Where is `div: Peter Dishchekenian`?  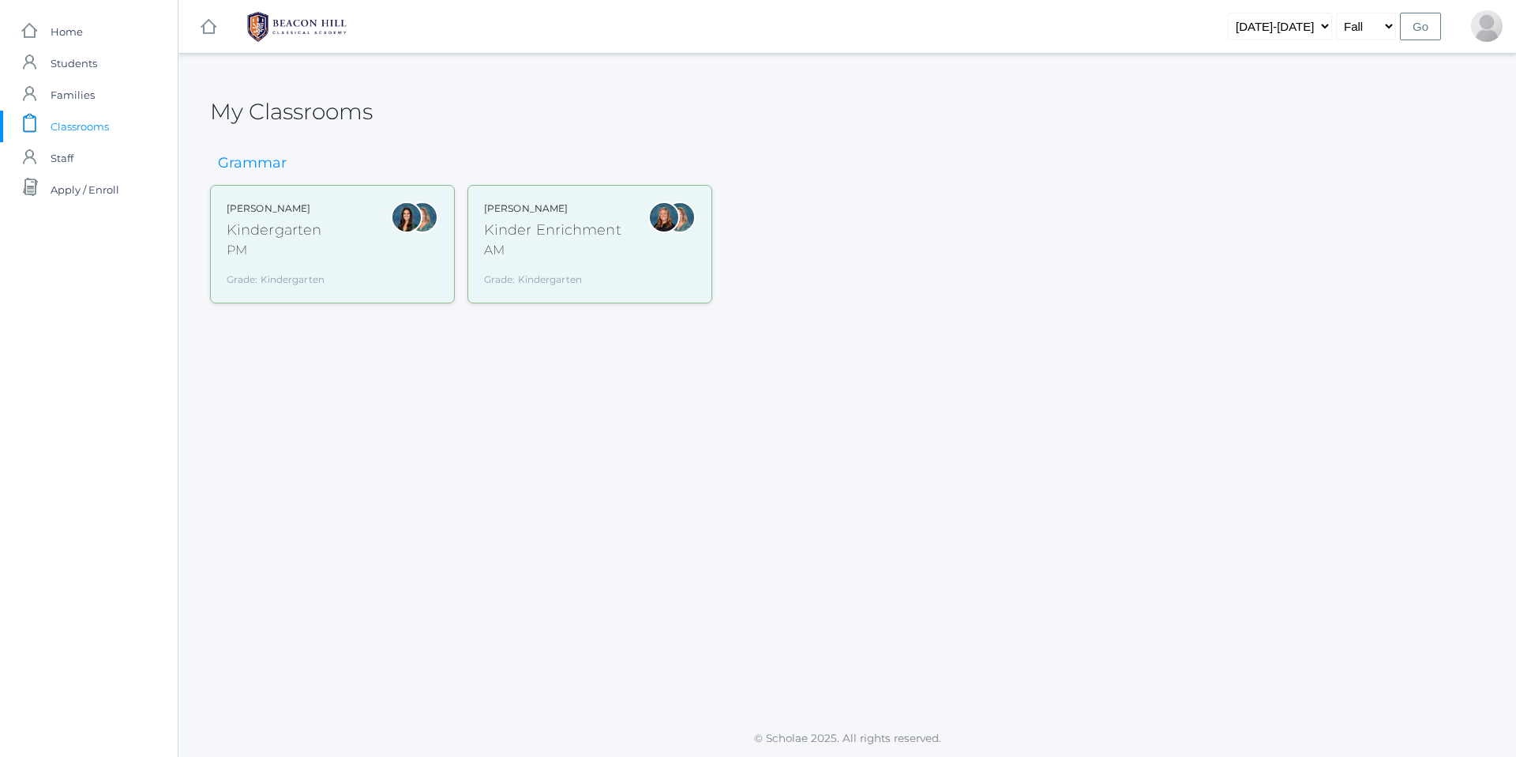
div: Peter Dishchekenian is located at coordinates (1487, 26).